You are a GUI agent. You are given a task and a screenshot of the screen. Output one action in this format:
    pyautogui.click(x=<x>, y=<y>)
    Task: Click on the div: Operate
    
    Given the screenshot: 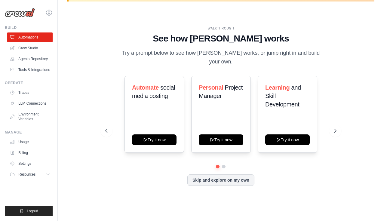 What is the action you would take?
    pyautogui.click(x=29, y=83)
    